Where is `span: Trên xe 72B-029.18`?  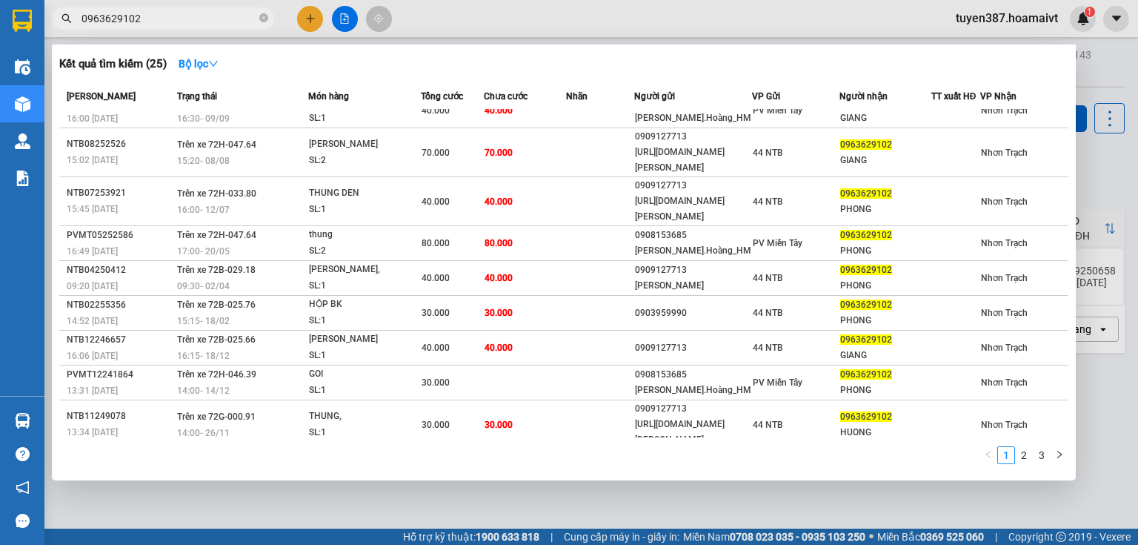
span: Trên xe 72B-029.18 is located at coordinates (216, 270).